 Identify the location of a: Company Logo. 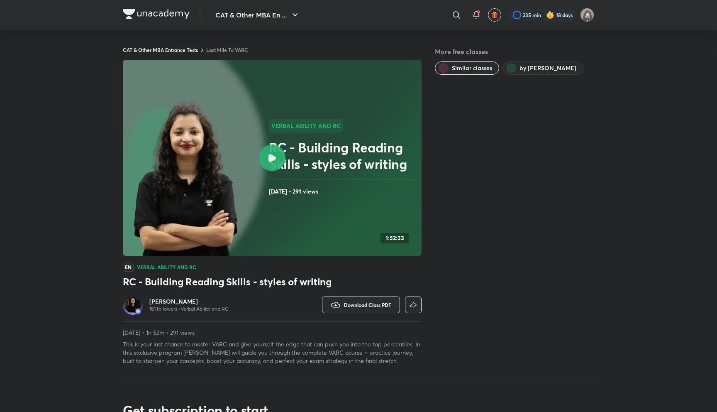
(156, 15).